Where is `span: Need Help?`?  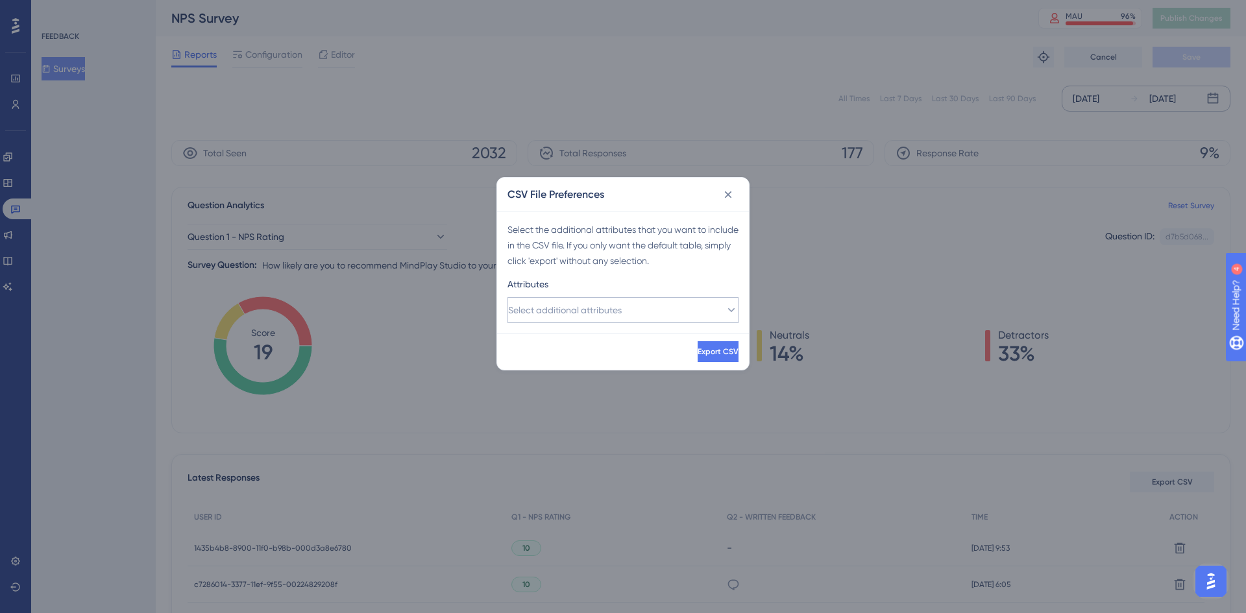 span: Need Help? is located at coordinates (56, 11).